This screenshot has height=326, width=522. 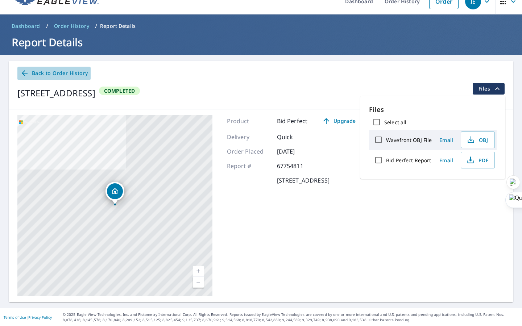 What do you see at coordinates (478, 140) in the screenshot?
I see `button: OBJ` at bounding box center [478, 140].